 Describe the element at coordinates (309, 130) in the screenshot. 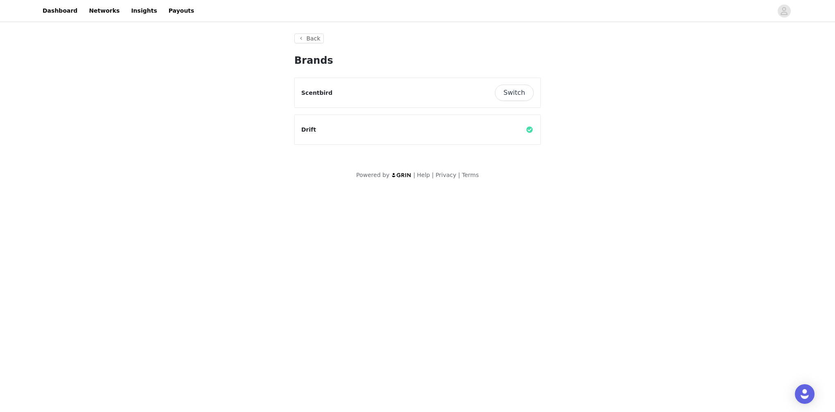

I see `p: Drift` at that location.